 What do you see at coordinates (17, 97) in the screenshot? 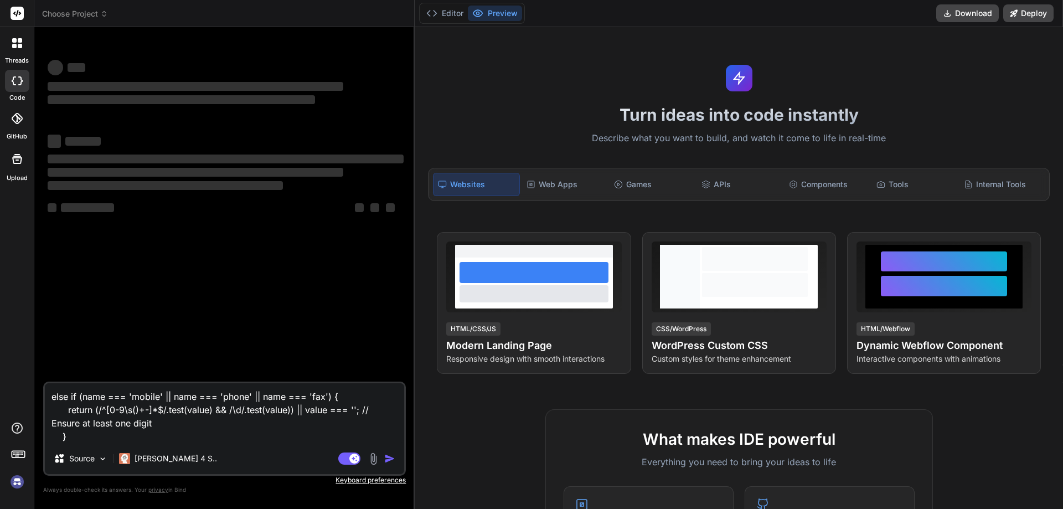
I see `label: code` at bounding box center [17, 97].